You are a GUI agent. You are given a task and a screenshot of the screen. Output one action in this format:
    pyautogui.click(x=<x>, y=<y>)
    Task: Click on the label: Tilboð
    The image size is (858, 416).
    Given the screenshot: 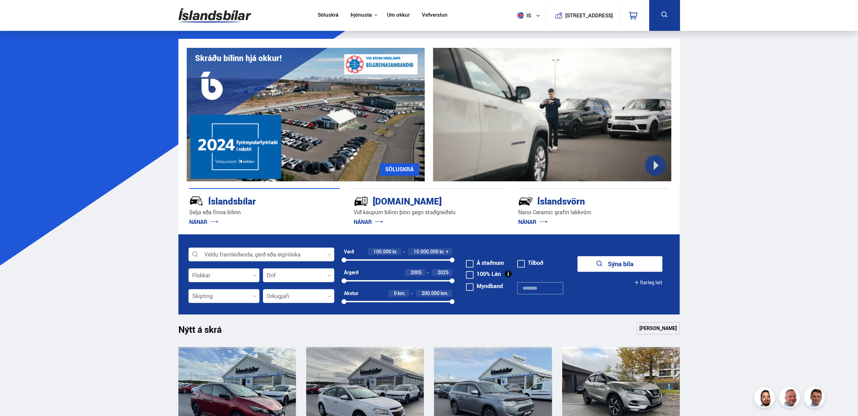 What is the action you would take?
    pyautogui.click(x=530, y=263)
    